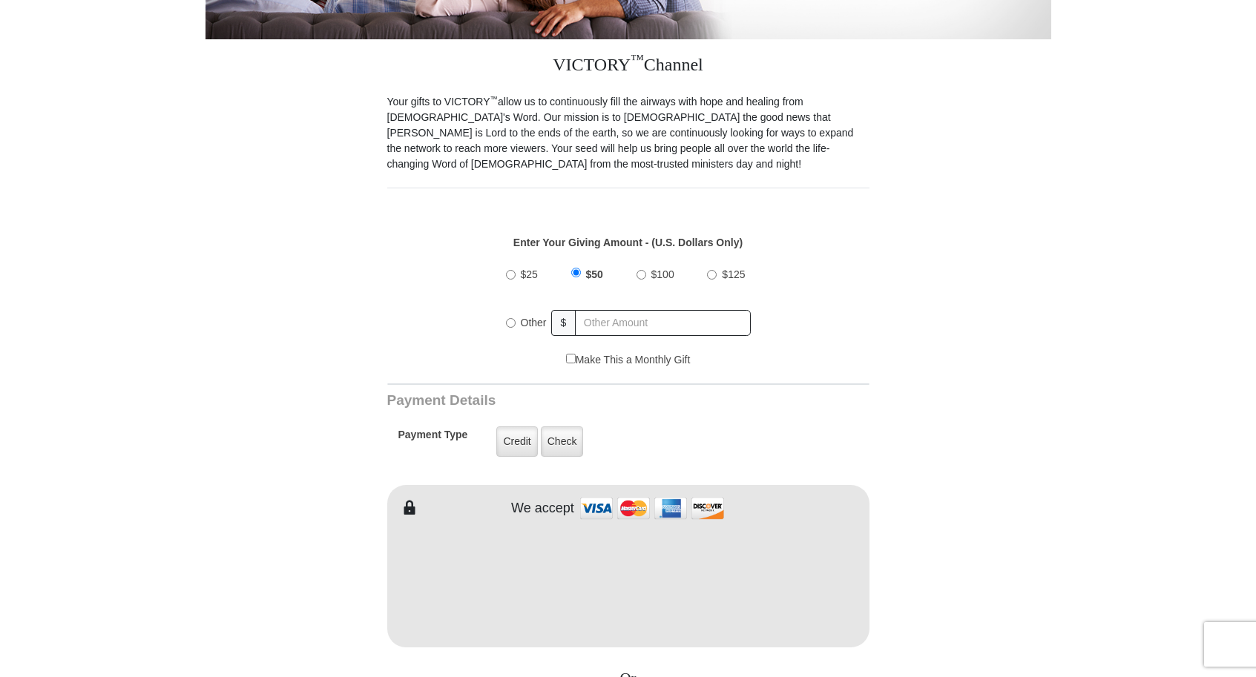 This screenshot has height=677, width=1256. I want to click on p: Your gifts to VICTORY allow us to continuously fill the airways with hope and healing from [DEMOG..., so click(628, 133).